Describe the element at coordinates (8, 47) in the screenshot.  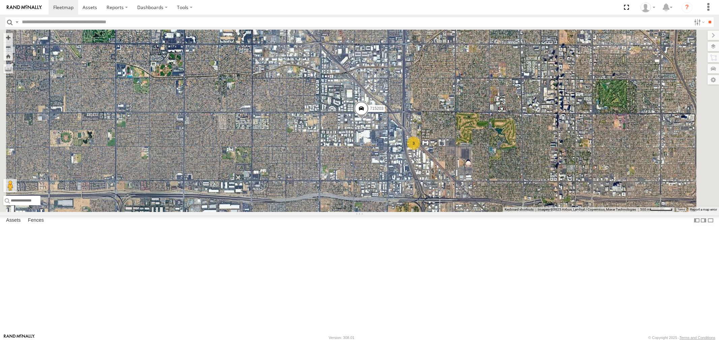
I see `button: Zoom out` at that location.